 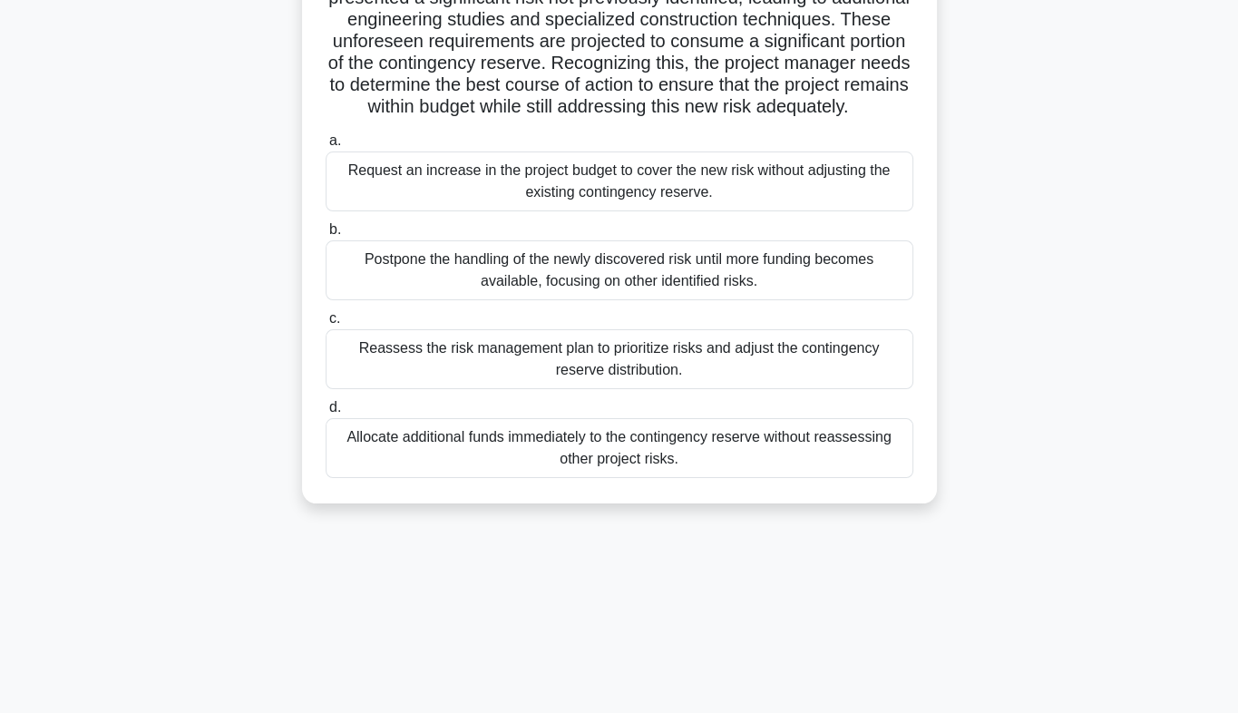 What do you see at coordinates (620, 359) in the screenshot?
I see `div: Reassess the risk management plan to prioritize risks and adjust the contingency reserve distribu...` at bounding box center [620, 359].